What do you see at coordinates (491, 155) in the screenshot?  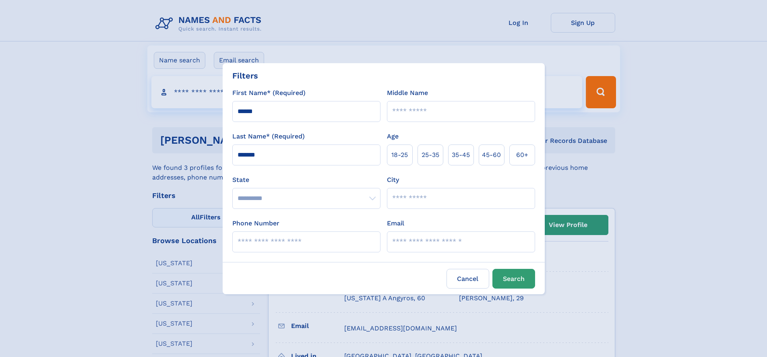 I see `span: 45‑60` at bounding box center [491, 155].